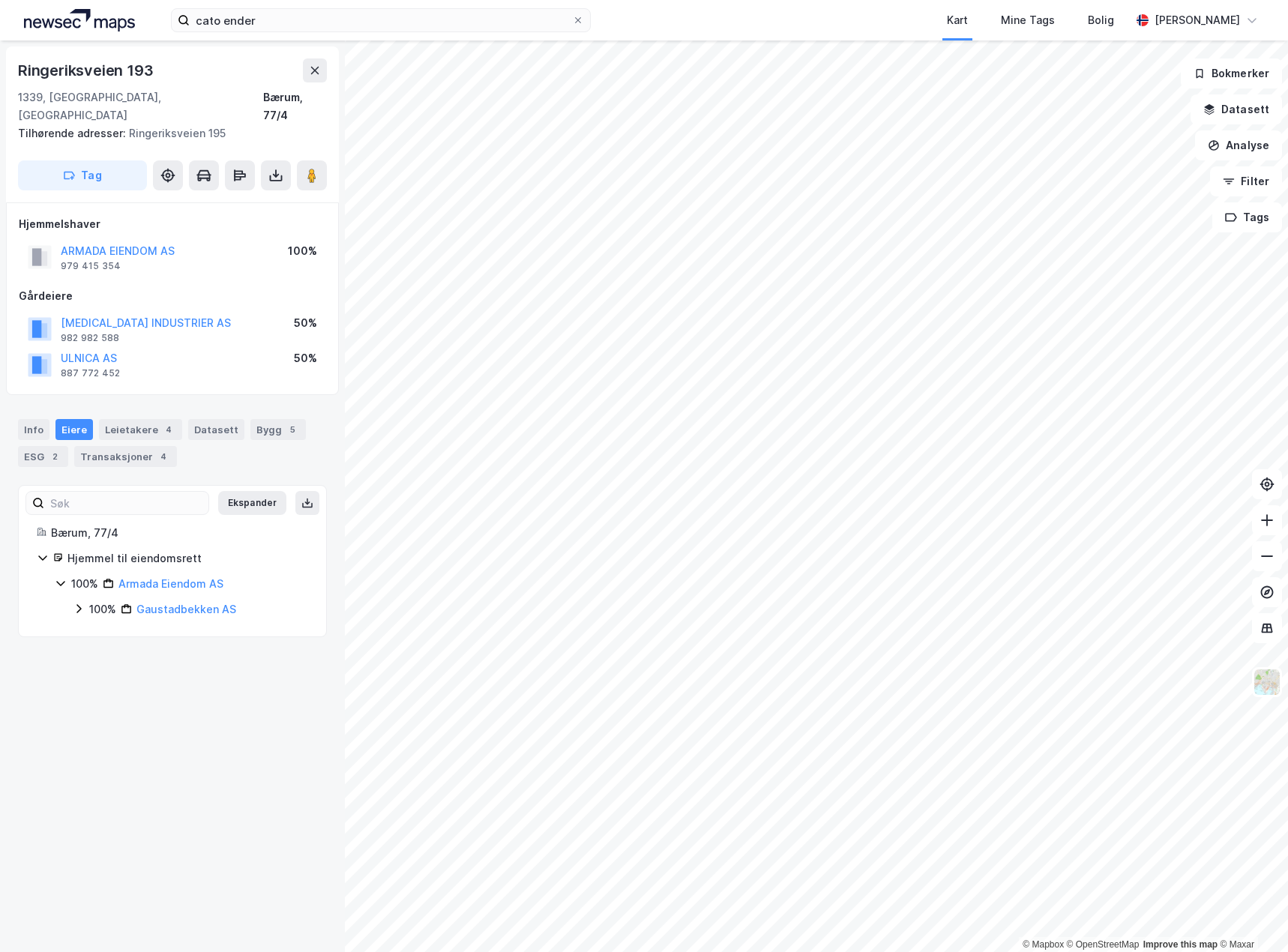 The width and height of the screenshot is (1288, 952). Describe the element at coordinates (171, 583) in the screenshot. I see `a: Armada Eiendom AS` at that location.